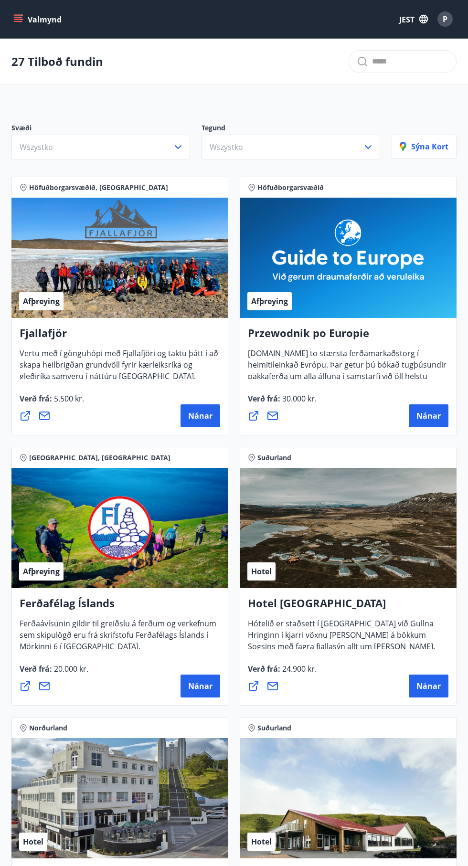 The width and height of the screenshot is (468, 866). What do you see at coordinates (445, 19) in the screenshot?
I see `button: P` at bounding box center [445, 19].